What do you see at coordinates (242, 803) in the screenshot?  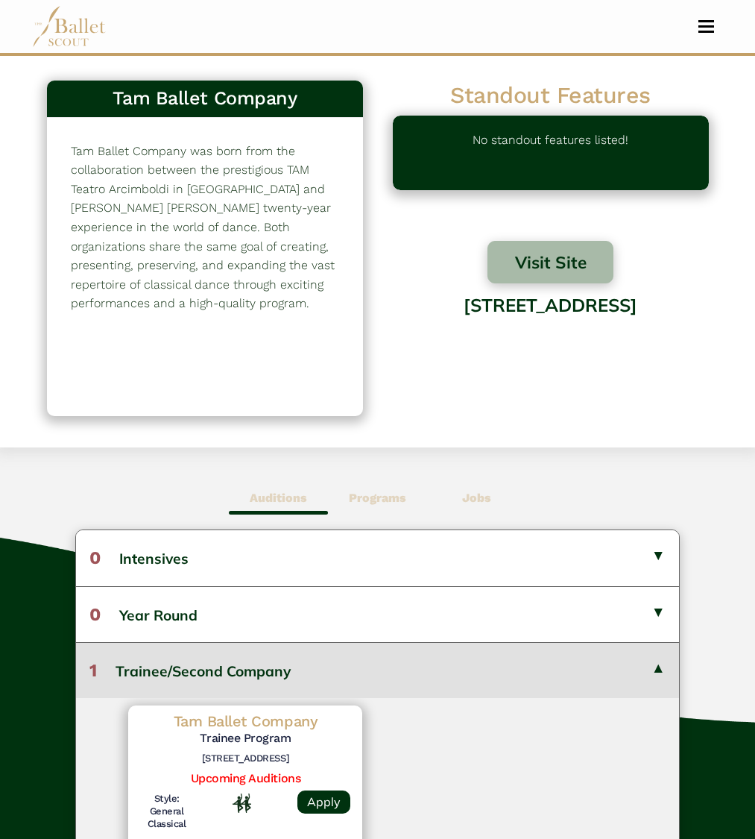 I see `img: In Person` at bounding box center [242, 803].